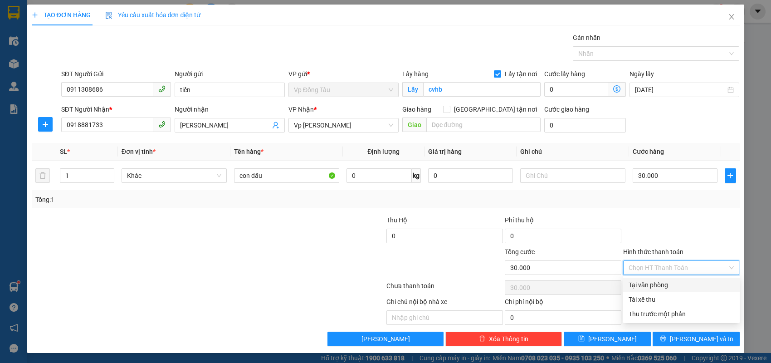 This screenshot has height=363, width=771. Describe the element at coordinates (508, 339) in the screenshot. I see `span: Xóa Thông tin` at that location.